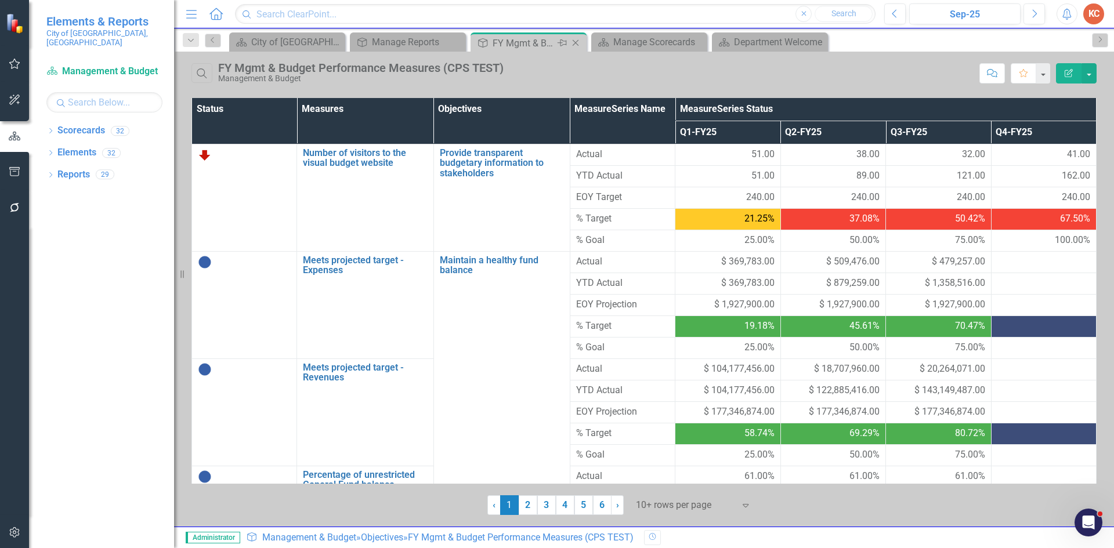 The width and height of the screenshot is (1114, 548). I want to click on span: Administrator, so click(213, 538).